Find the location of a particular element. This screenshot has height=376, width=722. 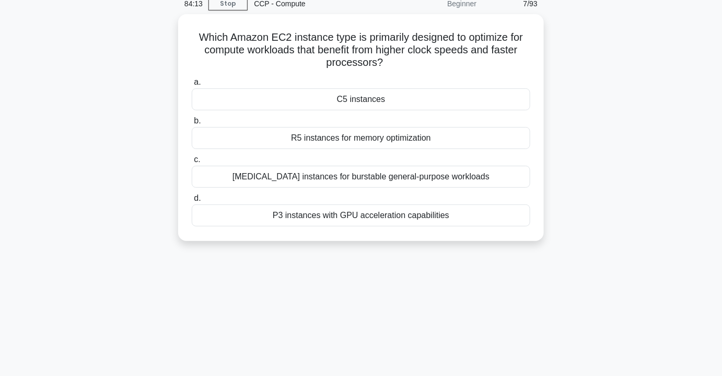

span: c. is located at coordinates (197, 159).